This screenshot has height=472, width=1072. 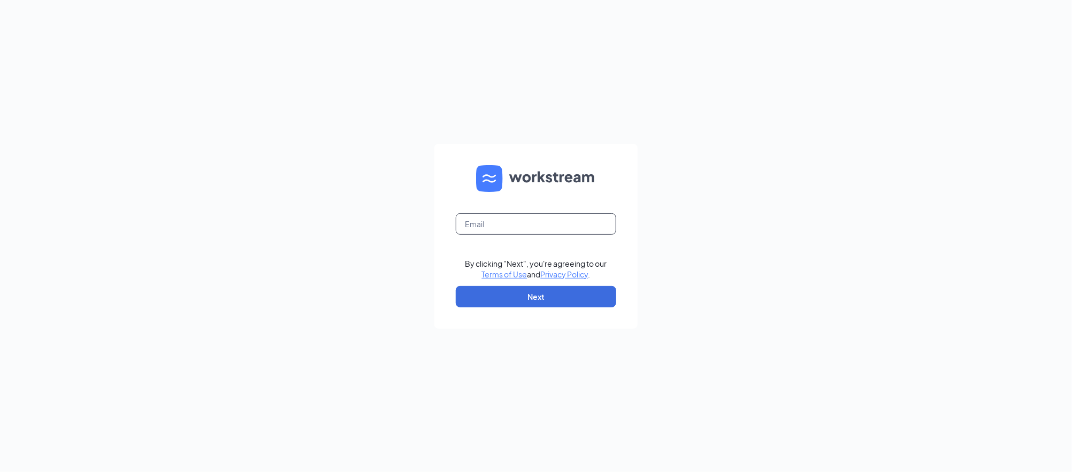 What do you see at coordinates (536, 297) in the screenshot?
I see `button: Next` at bounding box center [536, 297].